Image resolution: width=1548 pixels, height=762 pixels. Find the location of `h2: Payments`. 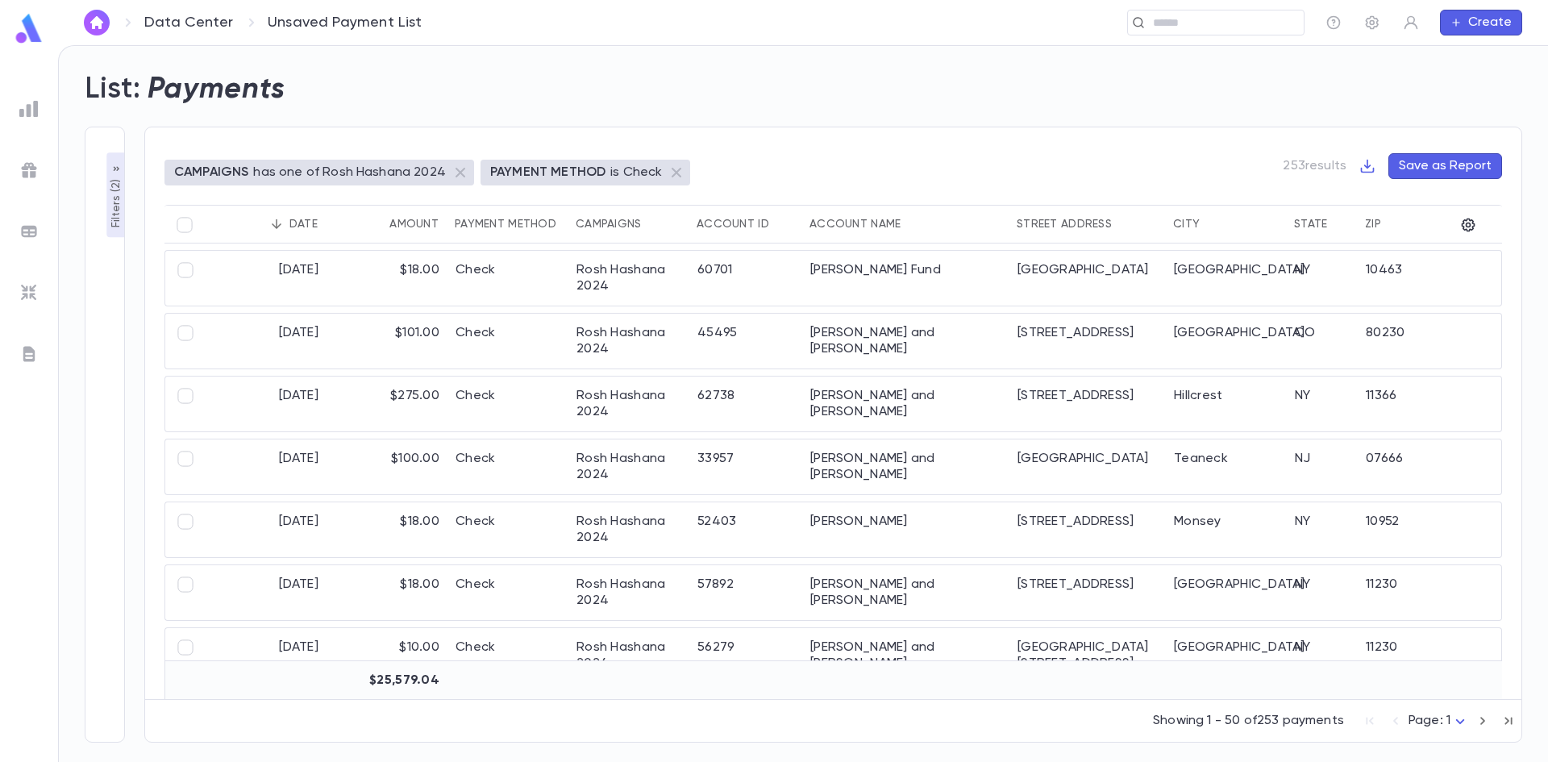

h2: Payments is located at coordinates (216, 89).